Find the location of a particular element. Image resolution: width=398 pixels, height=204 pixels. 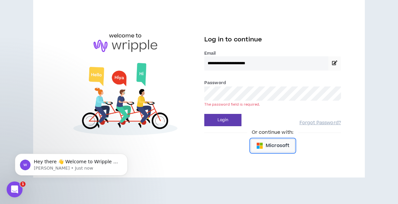

span: 1 is located at coordinates (23, 184).